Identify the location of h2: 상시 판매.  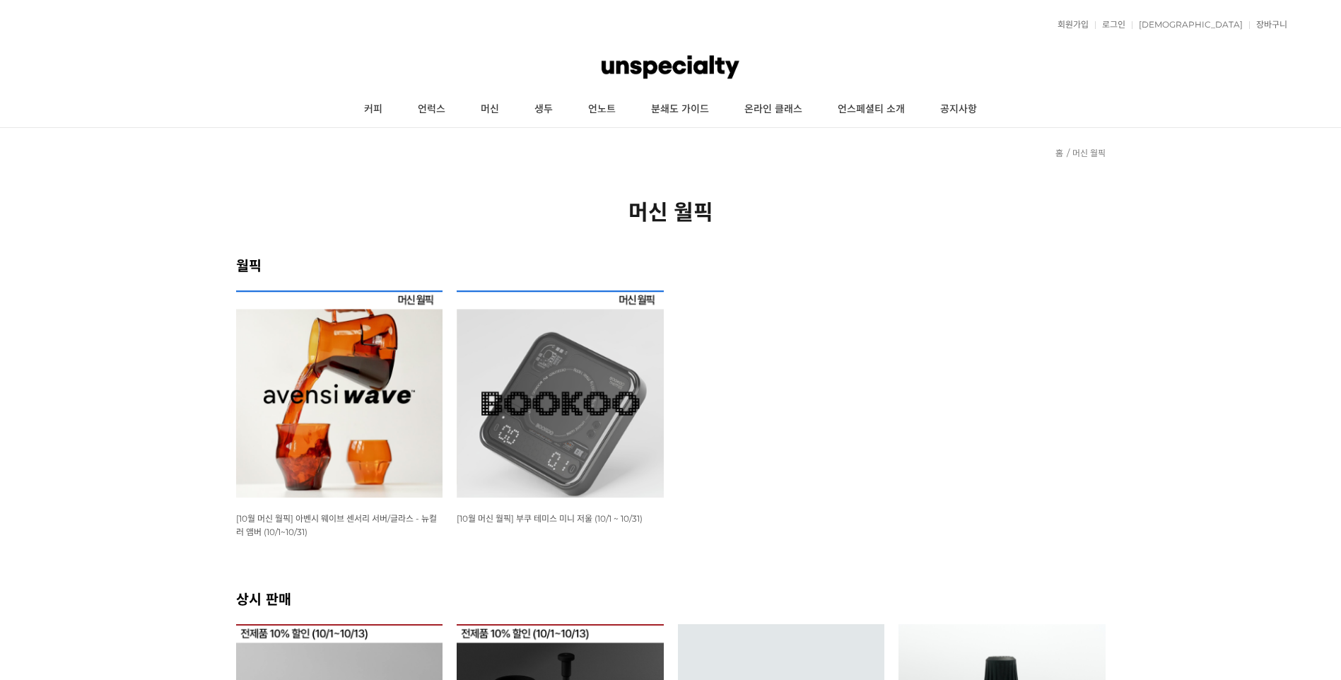
(671, 598).